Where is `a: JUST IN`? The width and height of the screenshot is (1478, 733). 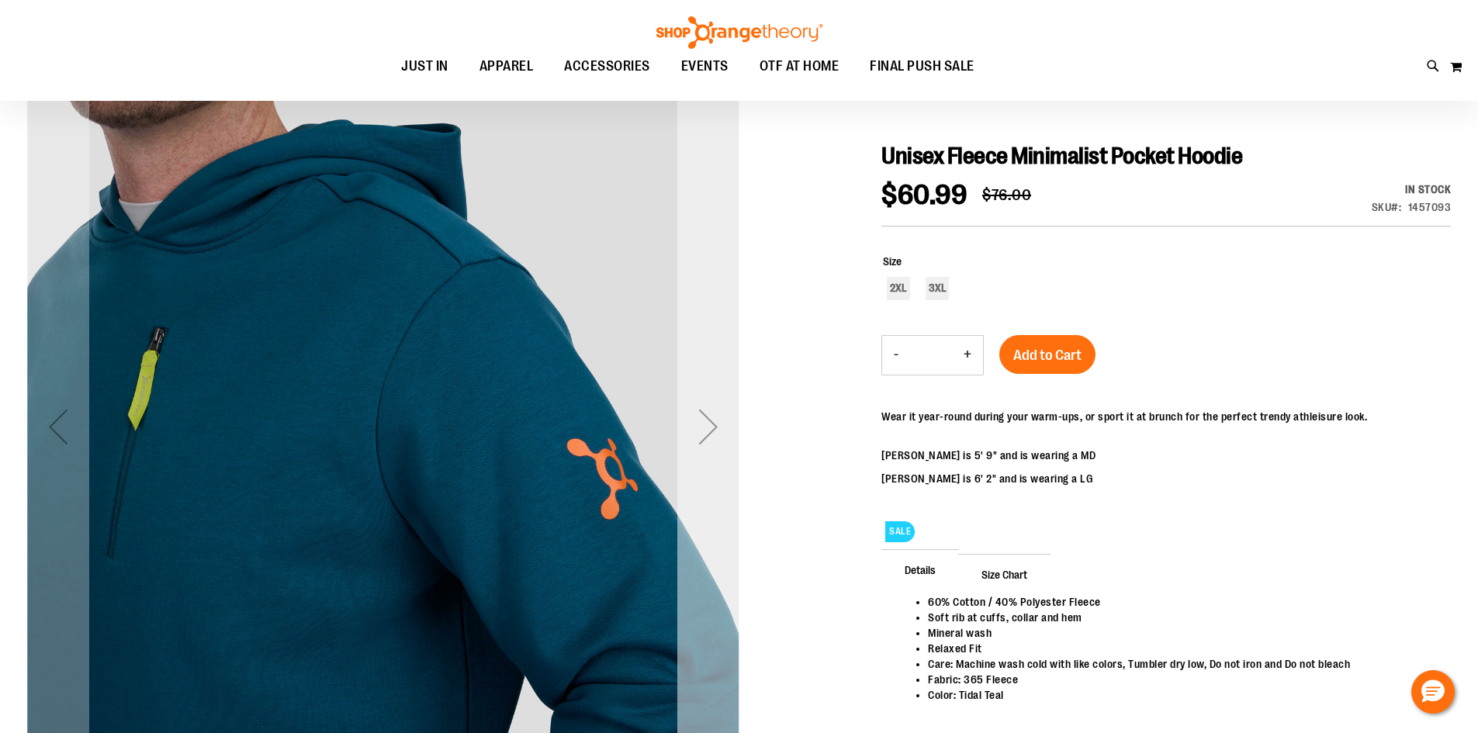
a: JUST IN is located at coordinates (424, 67).